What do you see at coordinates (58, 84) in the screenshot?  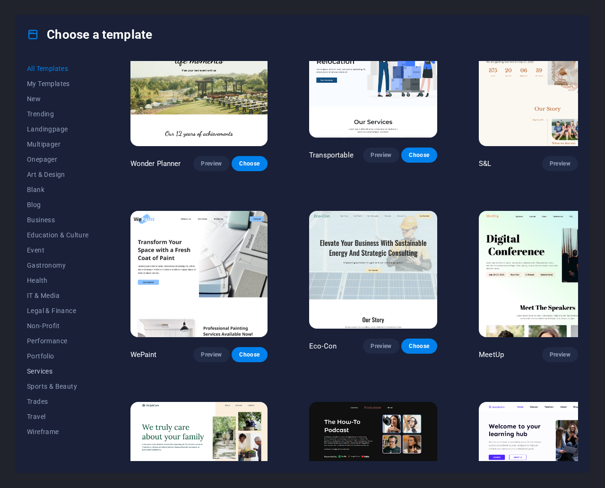 I see `span: My Templates` at bounding box center [58, 84].